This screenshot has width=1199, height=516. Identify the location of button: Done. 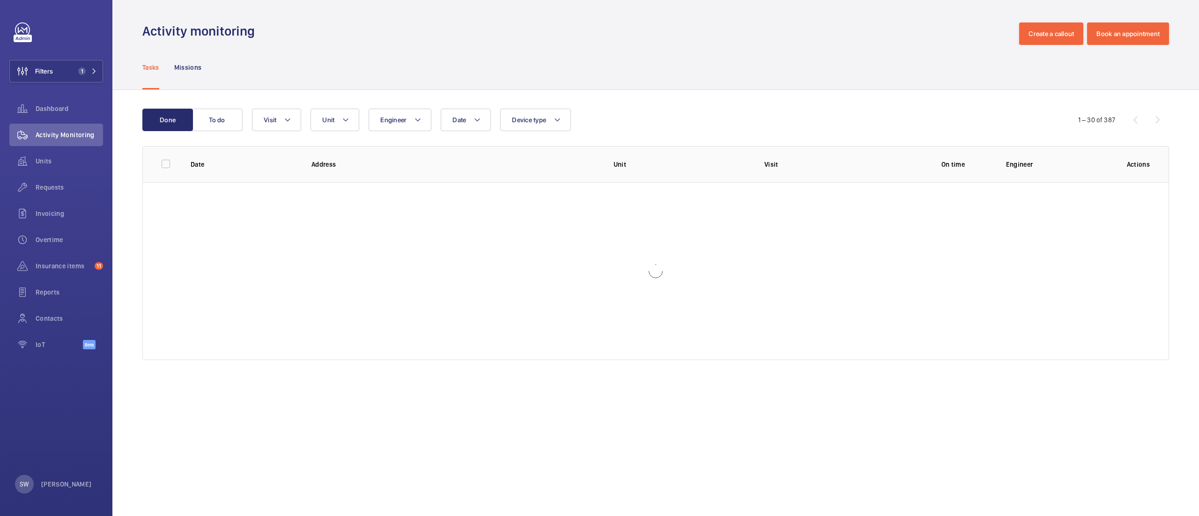
(168, 120).